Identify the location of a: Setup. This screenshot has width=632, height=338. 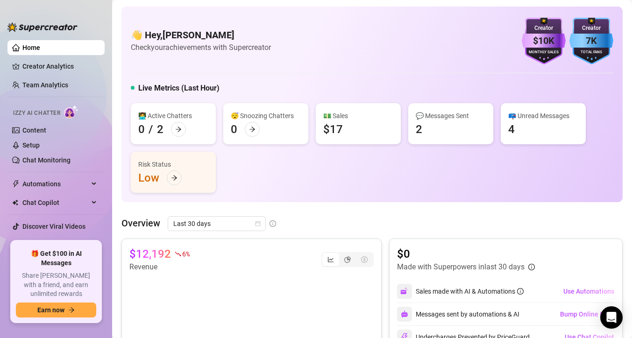
(31, 145).